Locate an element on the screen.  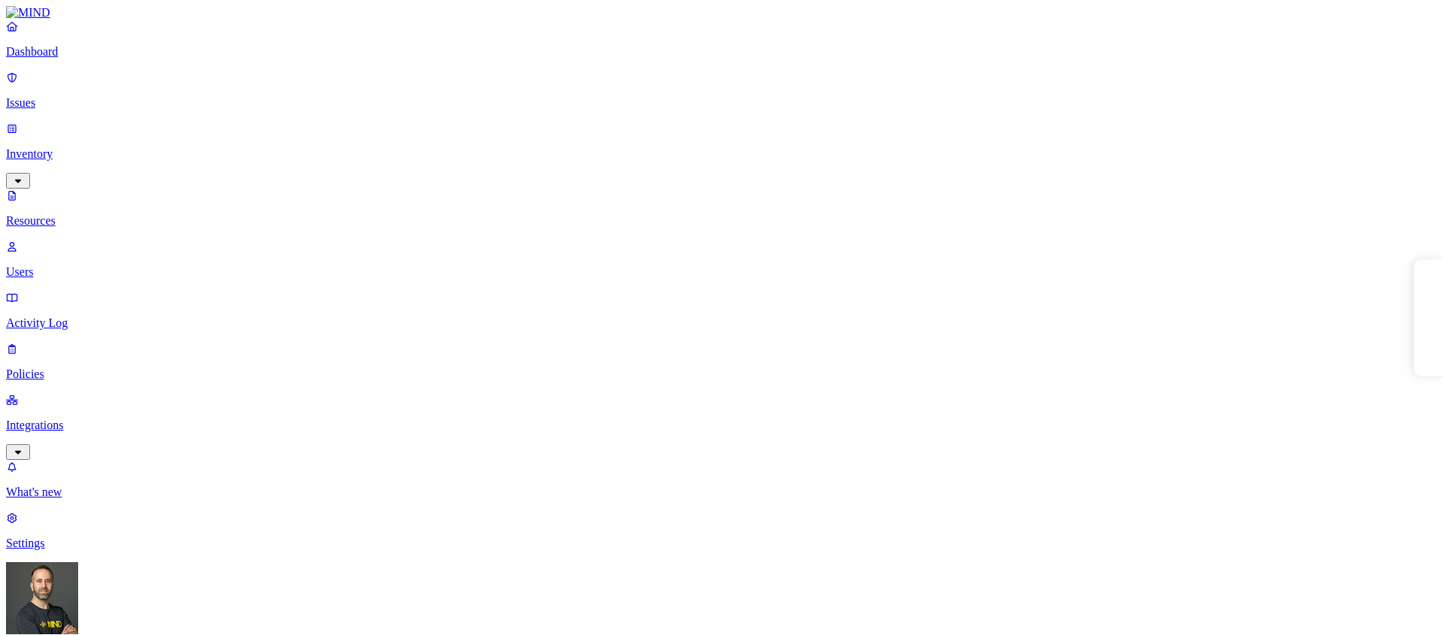
p: Inventory is located at coordinates (722, 154).